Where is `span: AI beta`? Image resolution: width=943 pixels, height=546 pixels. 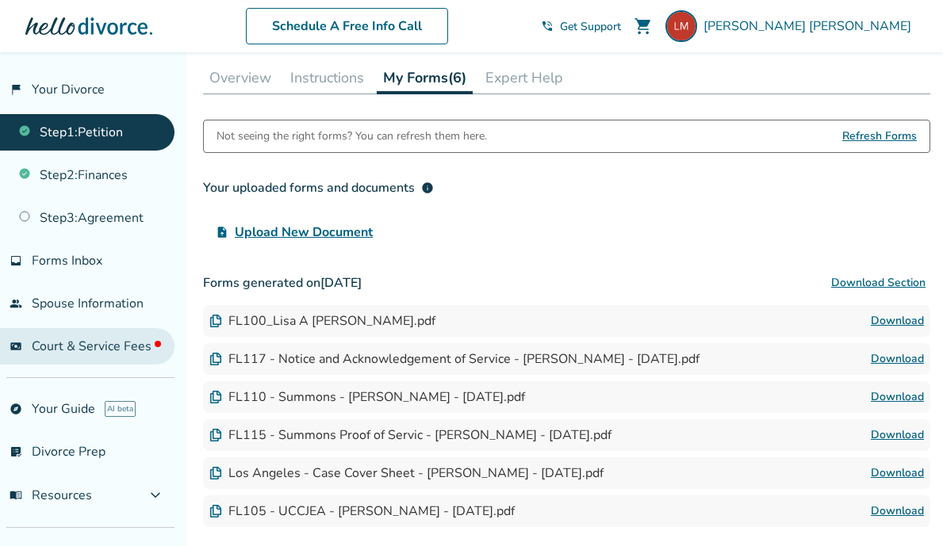
span: AI beta is located at coordinates (120, 409).